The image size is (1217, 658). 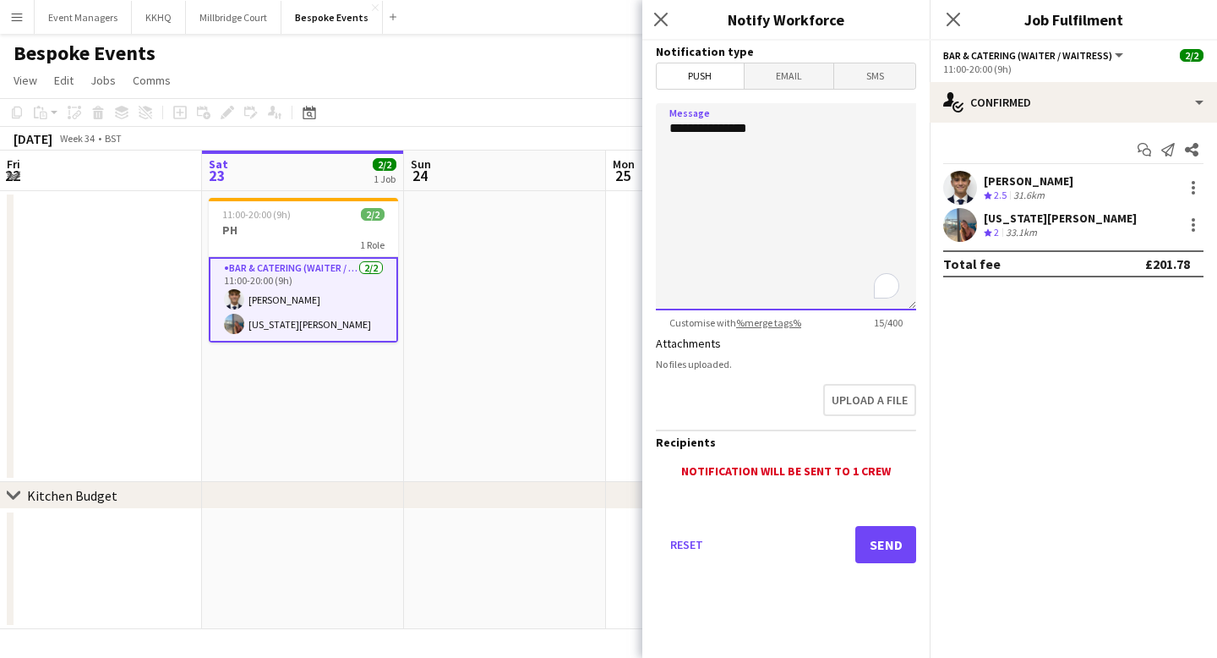 What do you see at coordinates (1029, 195) in the screenshot?
I see `div: 31.6km` at bounding box center [1029, 195].